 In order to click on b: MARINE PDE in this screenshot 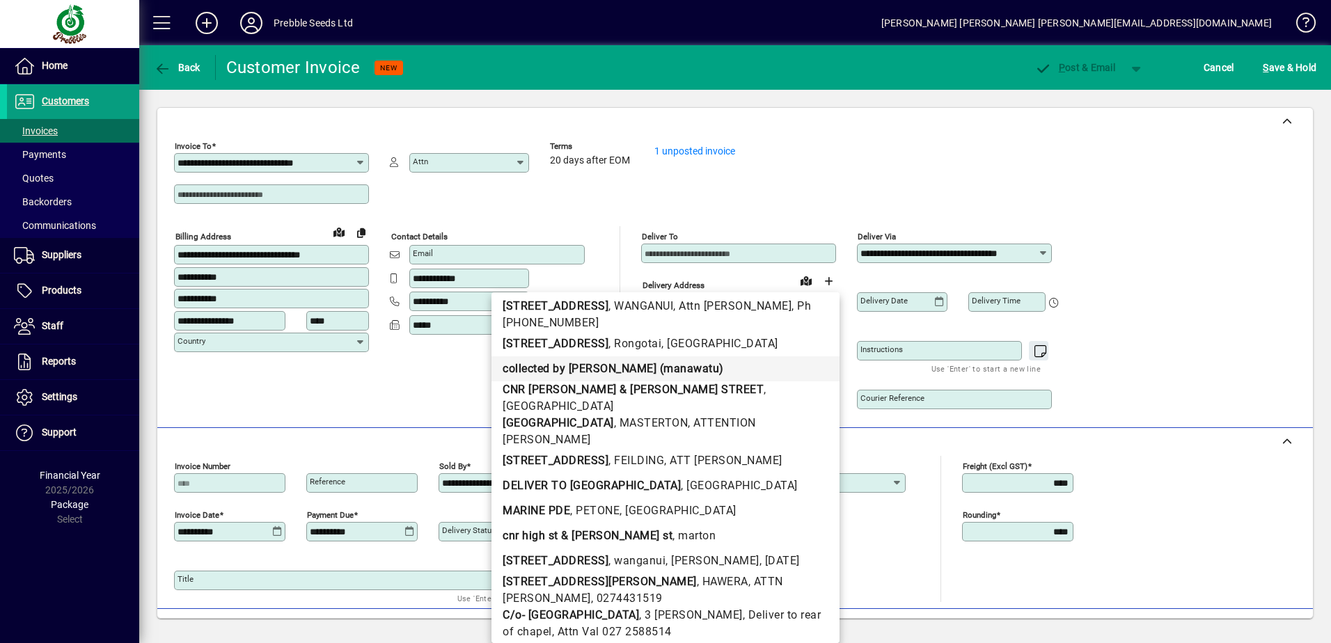, I will do `click(536, 510)`.